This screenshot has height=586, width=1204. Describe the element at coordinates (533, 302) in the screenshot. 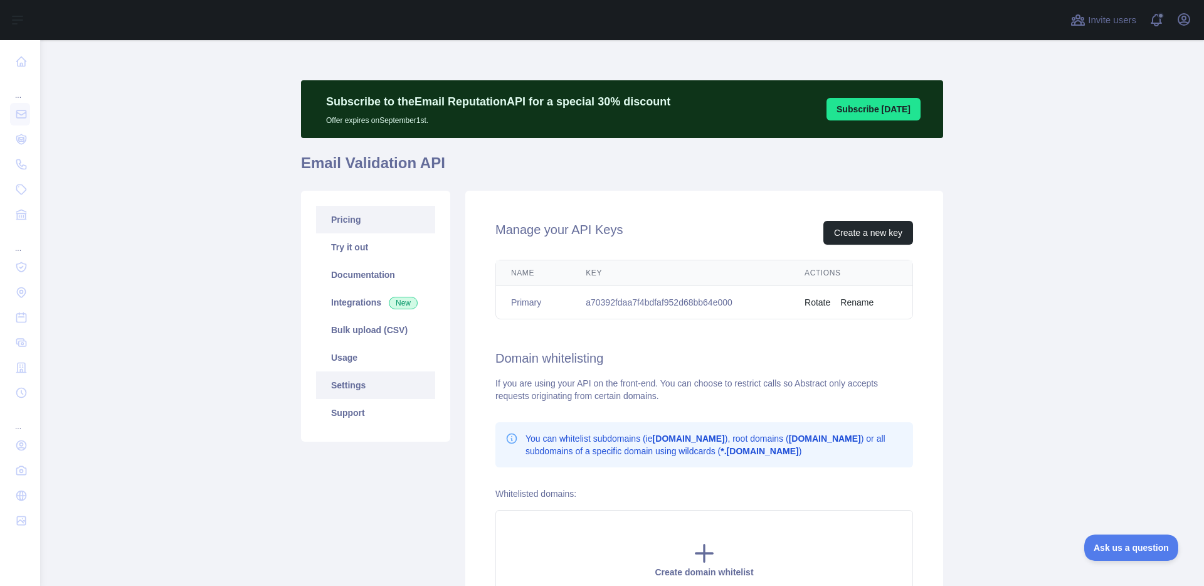

I see `td: Primary` at that location.